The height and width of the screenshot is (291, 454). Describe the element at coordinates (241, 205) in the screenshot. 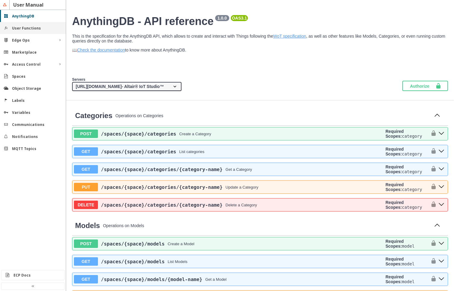

I see `div: Delete a Category` at that location.